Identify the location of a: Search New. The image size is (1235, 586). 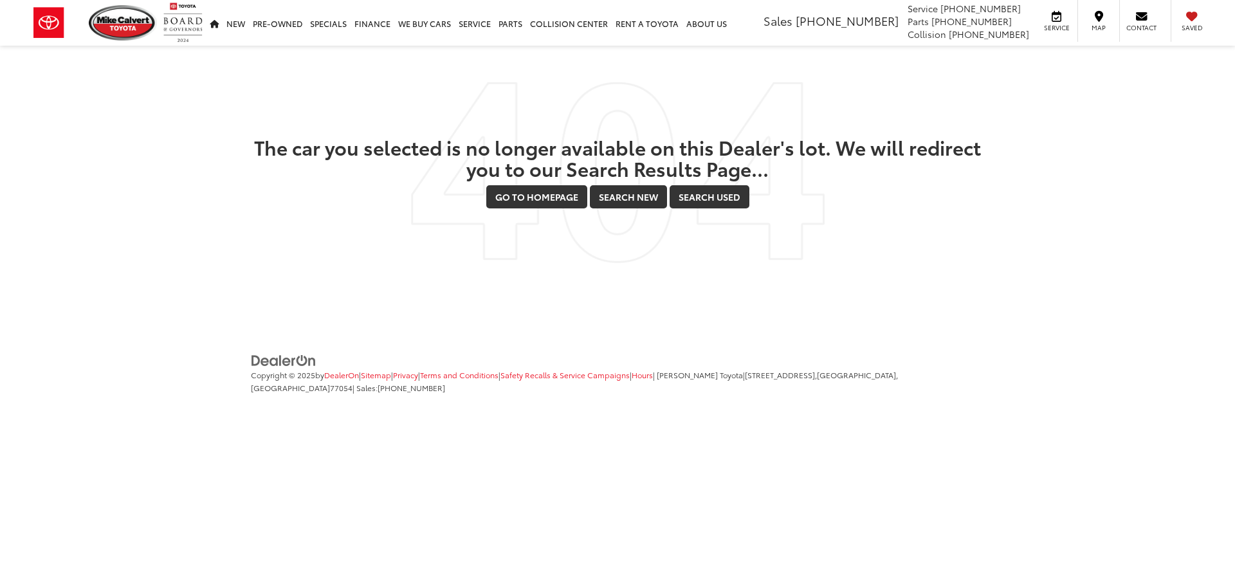
(628, 197).